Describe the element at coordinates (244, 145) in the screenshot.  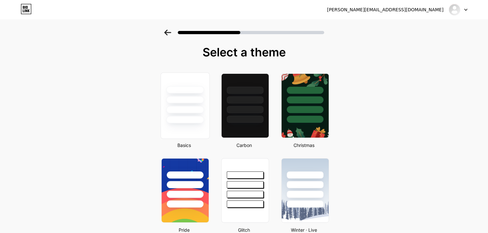
I see `div: Carbon` at that location.